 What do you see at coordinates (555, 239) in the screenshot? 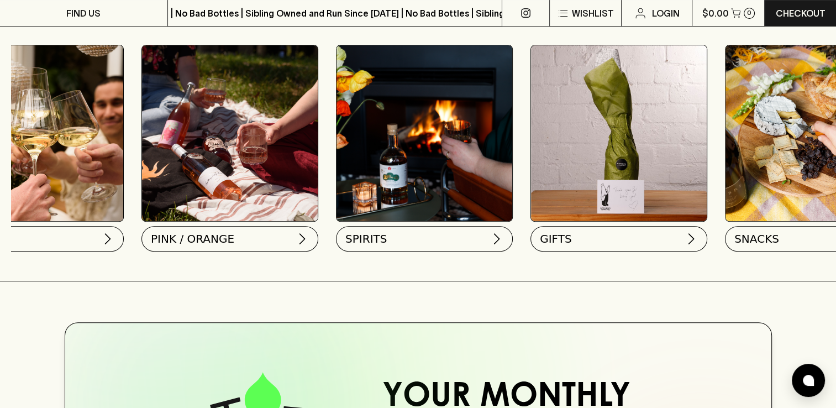
I see `span: GIFTS` at bounding box center [555, 239].